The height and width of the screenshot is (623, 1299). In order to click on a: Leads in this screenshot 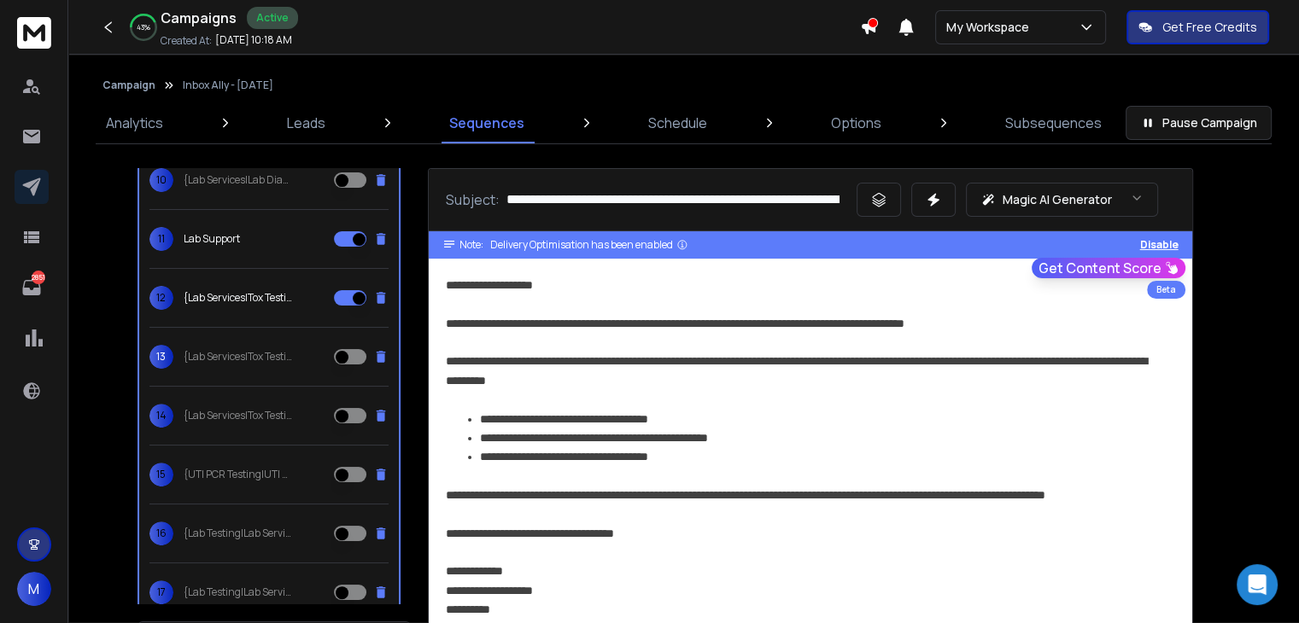, I will do `click(306, 123)`.